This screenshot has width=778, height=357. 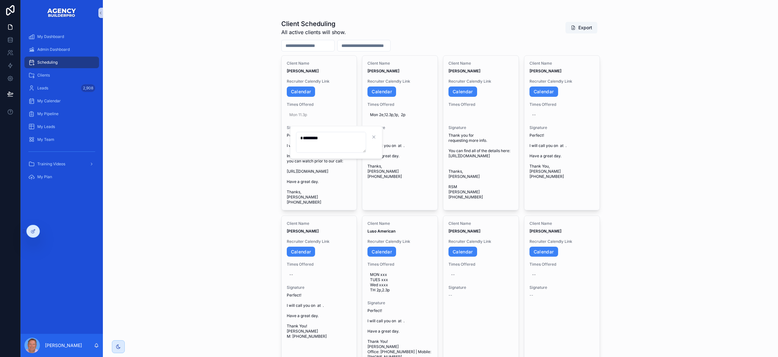 I want to click on a: My Plan, so click(x=62, y=177).